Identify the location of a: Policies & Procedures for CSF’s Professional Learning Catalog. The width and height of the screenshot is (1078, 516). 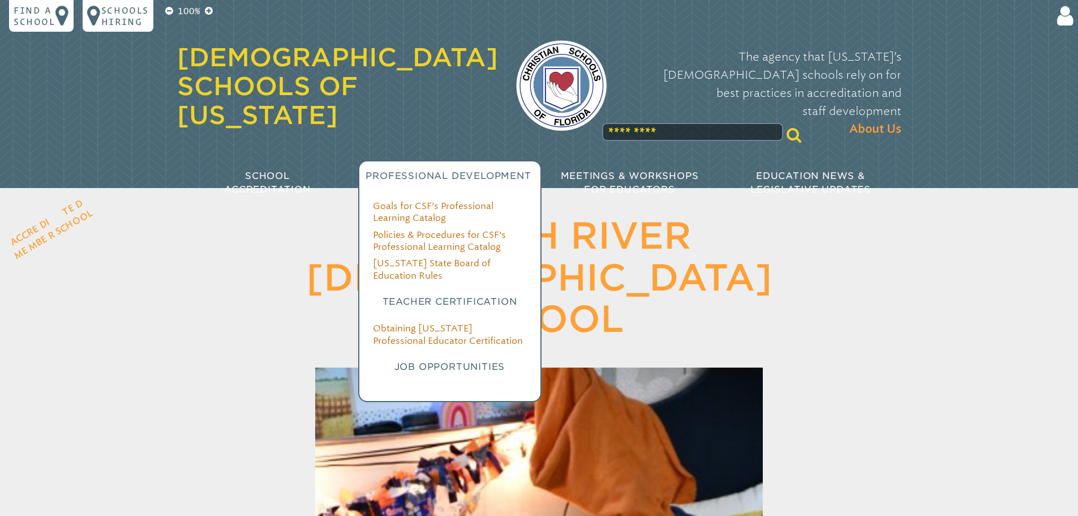
(439, 241).